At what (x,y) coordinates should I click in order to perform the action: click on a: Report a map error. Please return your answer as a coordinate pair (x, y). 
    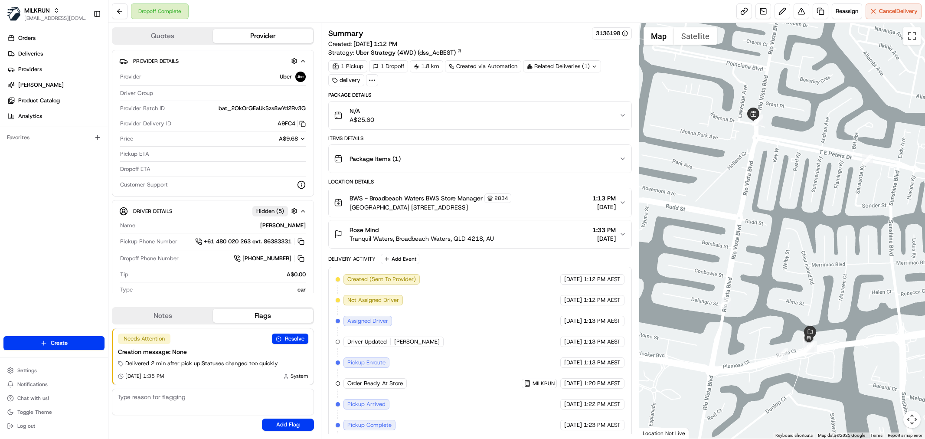
    Looking at the image, I should click on (905, 435).